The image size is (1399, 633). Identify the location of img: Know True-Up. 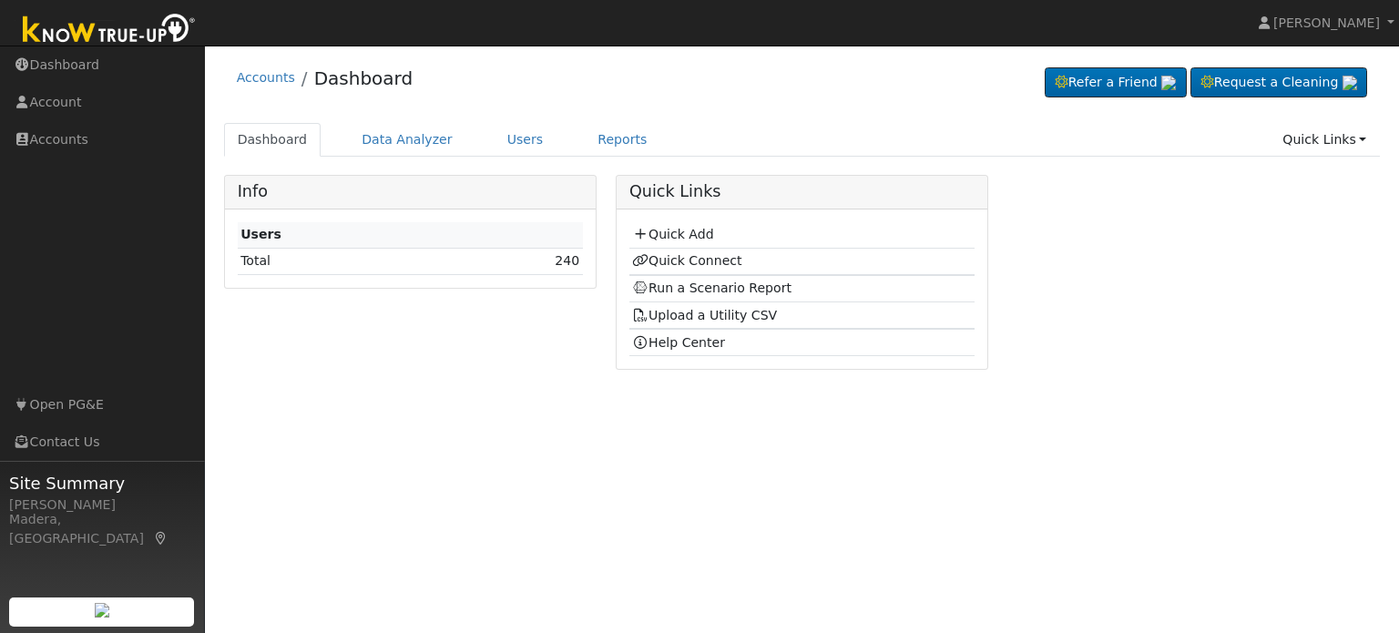
(109, 30).